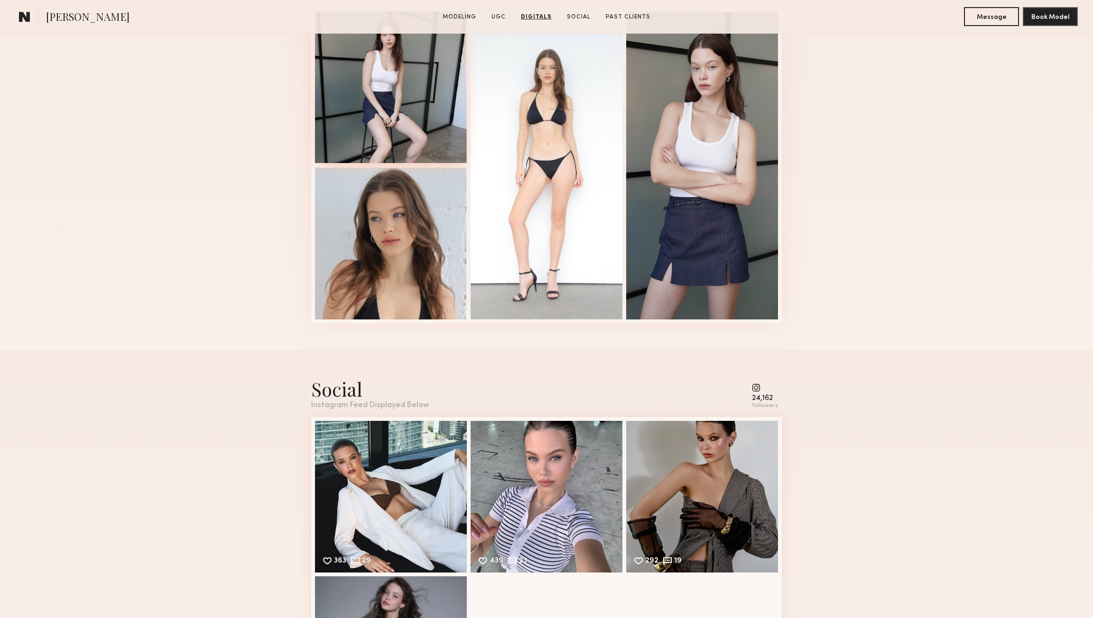  I want to click on div: 439, so click(496, 562).